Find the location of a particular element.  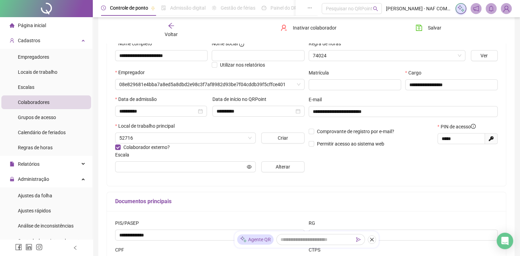

span: 08e829681e4bba7a8ed5a8dbd2e98c3f7af8982d93be7f04cddb39f5cffce401 is located at coordinates (210, 85).